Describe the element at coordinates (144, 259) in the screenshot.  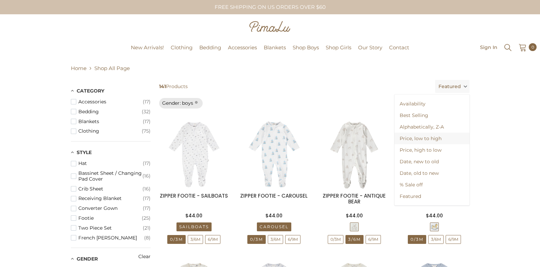
I see `a: Clear` at that location.